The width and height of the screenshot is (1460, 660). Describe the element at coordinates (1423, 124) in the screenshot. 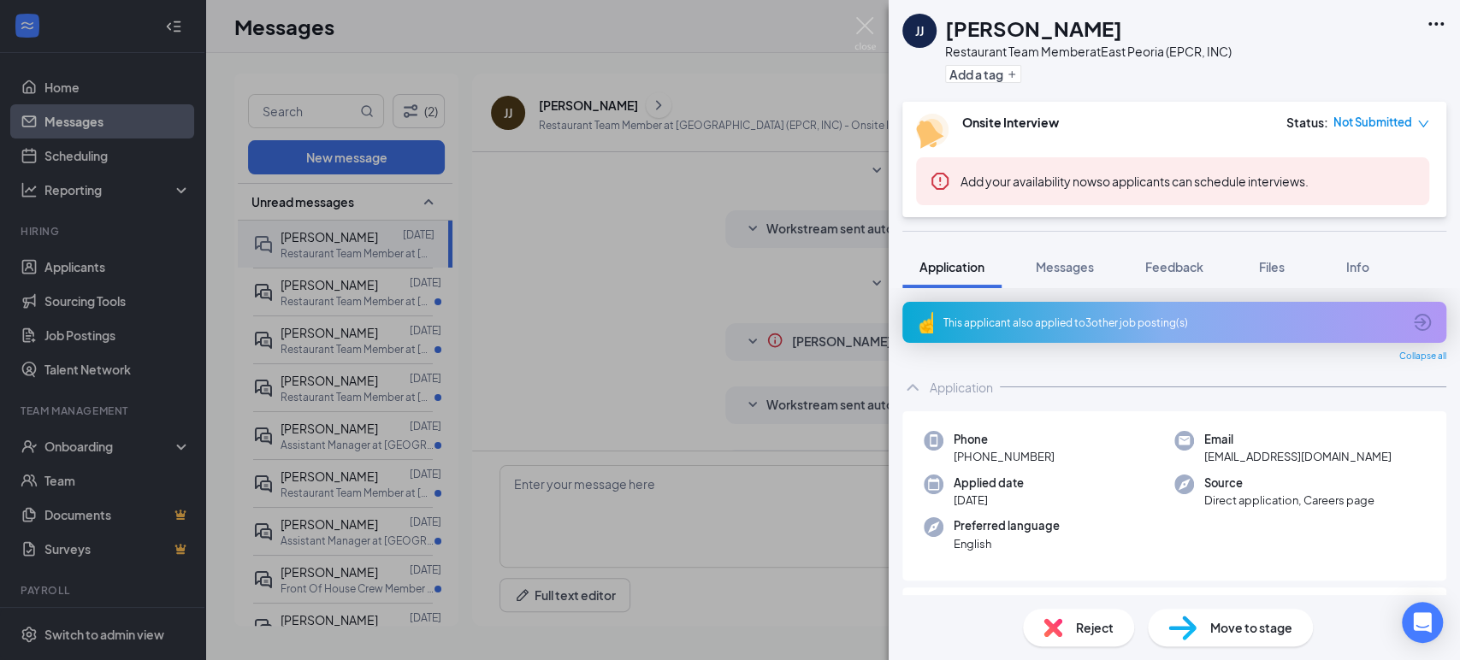

I see `span: down` at that location.